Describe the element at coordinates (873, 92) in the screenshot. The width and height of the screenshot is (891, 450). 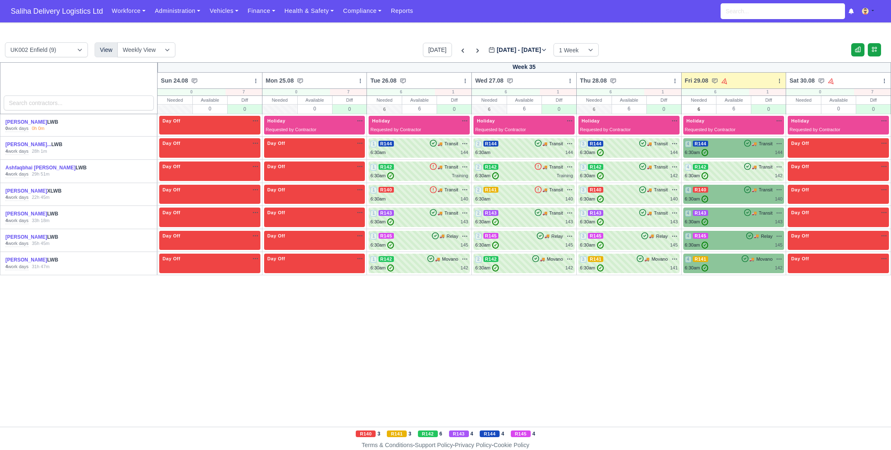
I see `div: 7` at that location.